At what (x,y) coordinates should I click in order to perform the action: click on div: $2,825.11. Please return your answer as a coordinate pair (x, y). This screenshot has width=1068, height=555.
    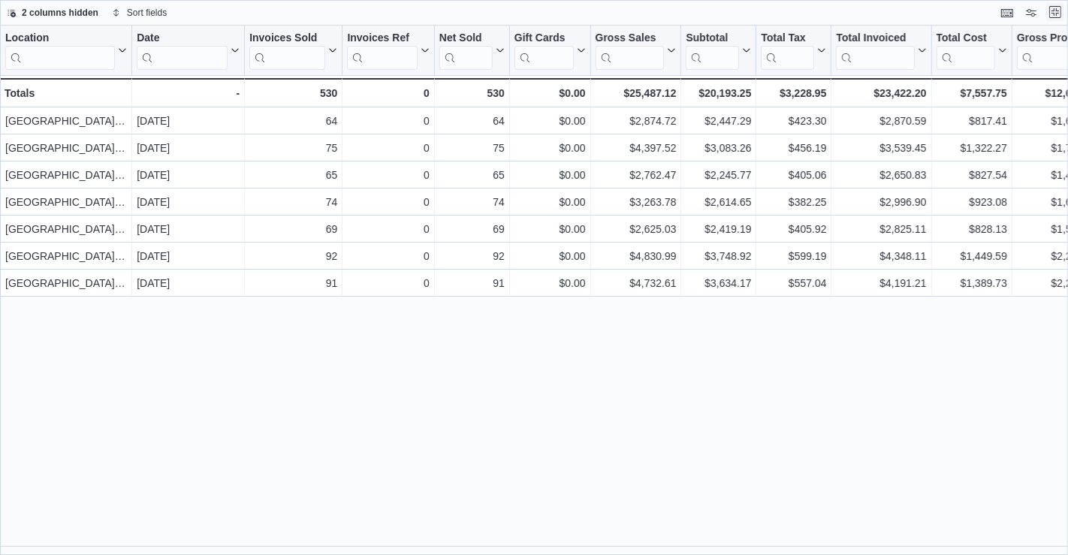
    Looking at the image, I should click on (881, 229).